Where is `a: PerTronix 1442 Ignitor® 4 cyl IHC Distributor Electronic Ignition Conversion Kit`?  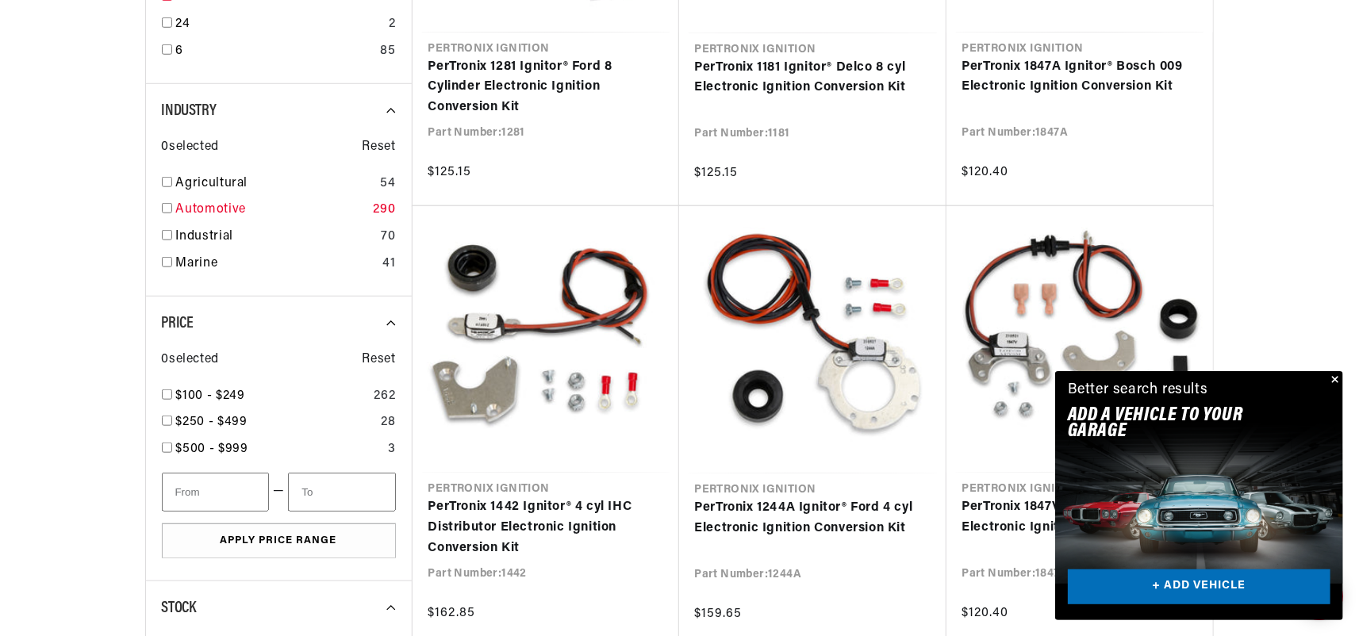
a: PerTronix 1442 Ignitor® 4 cyl IHC Distributor Electronic Ignition Conversion Kit is located at coordinates (546, 528).